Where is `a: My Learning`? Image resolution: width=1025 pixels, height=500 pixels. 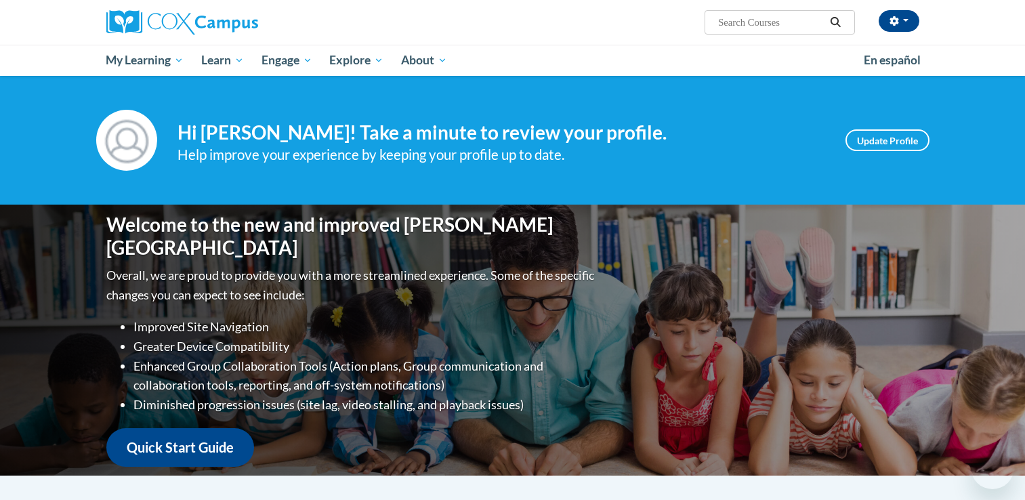 a: My Learning is located at coordinates (145, 60).